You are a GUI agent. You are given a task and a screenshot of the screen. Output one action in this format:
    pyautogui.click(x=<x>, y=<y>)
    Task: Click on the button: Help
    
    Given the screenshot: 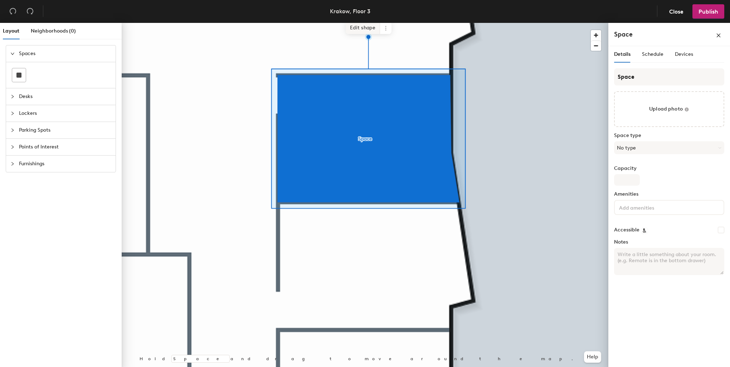 What is the action you would take?
    pyautogui.click(x=593, y=357)
    